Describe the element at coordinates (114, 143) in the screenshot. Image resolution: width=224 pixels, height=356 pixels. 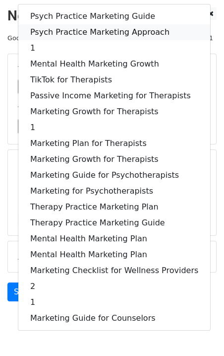
I see `a: Marketing Plan for Therapists` at that location.